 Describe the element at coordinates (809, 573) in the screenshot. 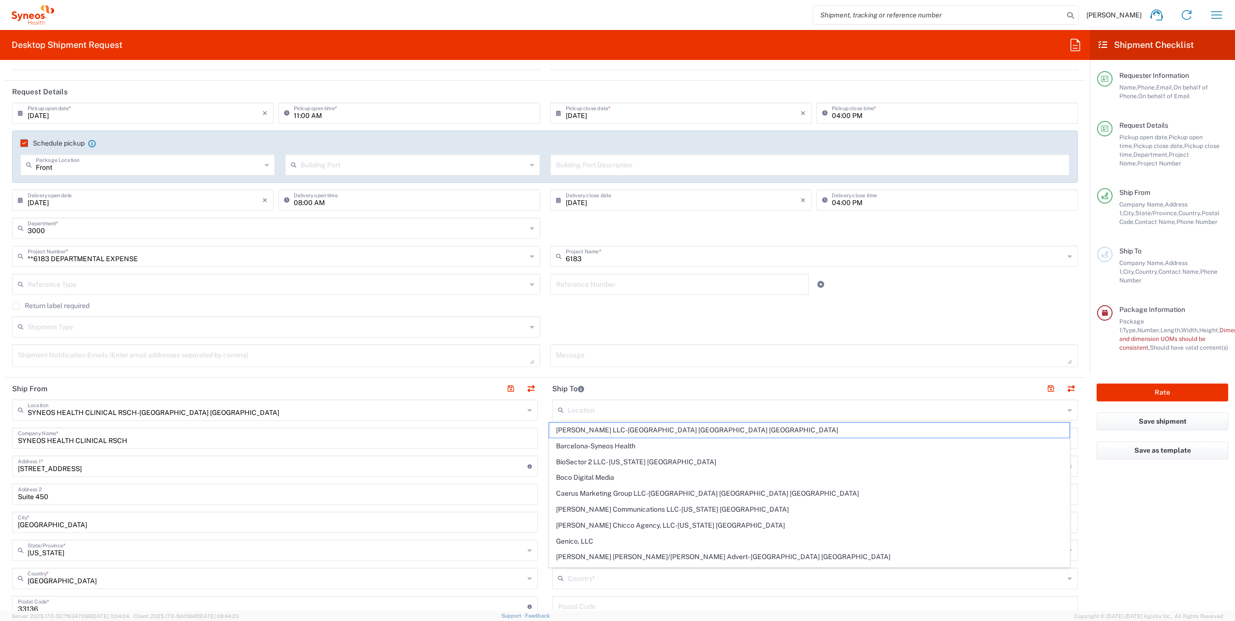

I see `span: Haas & Health Partner Public Relations GmbH` at that location.